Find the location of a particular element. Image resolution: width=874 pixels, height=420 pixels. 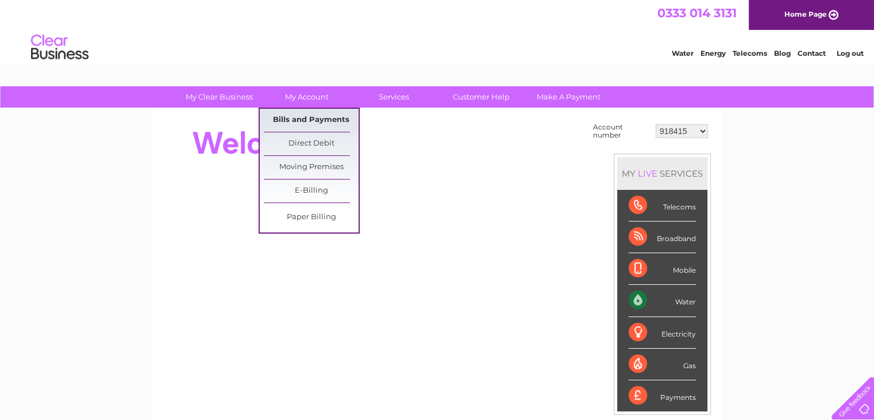

a: Bills and Payments is located at coordinates (311, 120).